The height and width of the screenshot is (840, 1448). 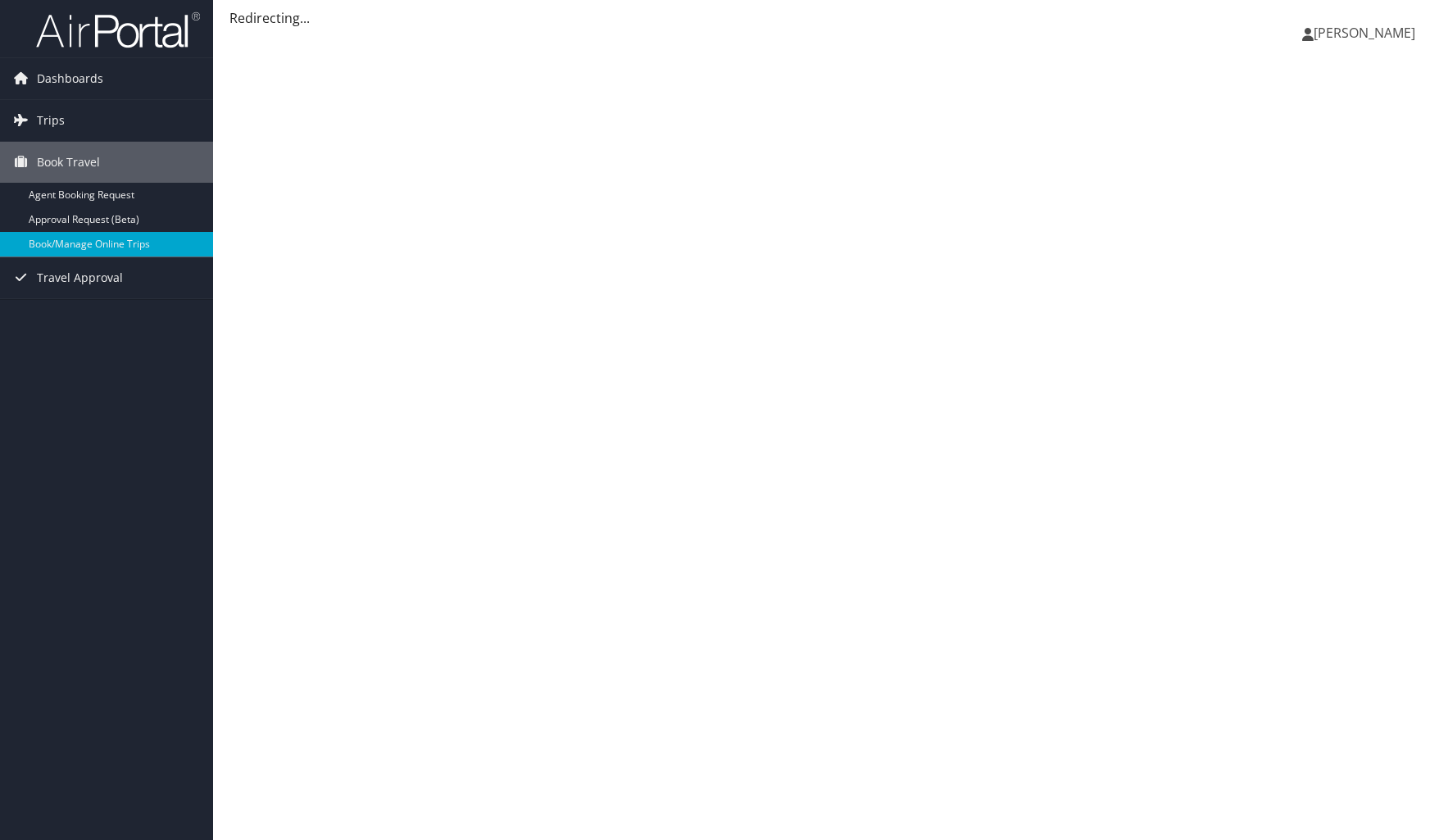 What do you see at coordinates (70, 79) in the screenshot?
I see `span: Dashboards` at bounding box center [70, 79].